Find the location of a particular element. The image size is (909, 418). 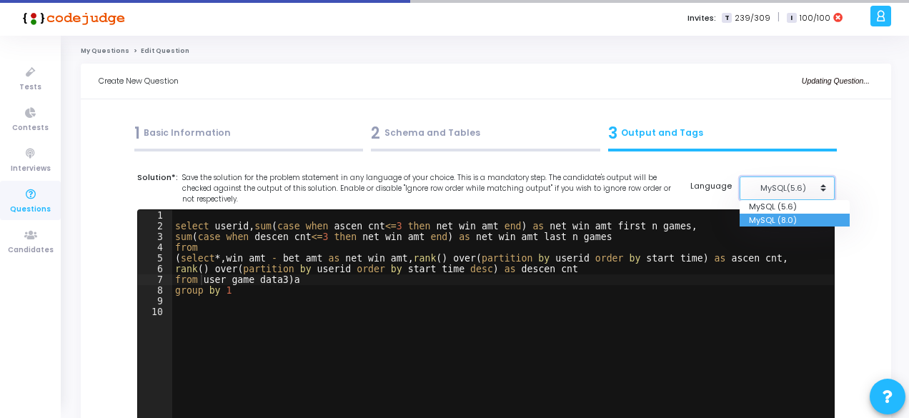

div: 4 is located at coordinates (155, 247).